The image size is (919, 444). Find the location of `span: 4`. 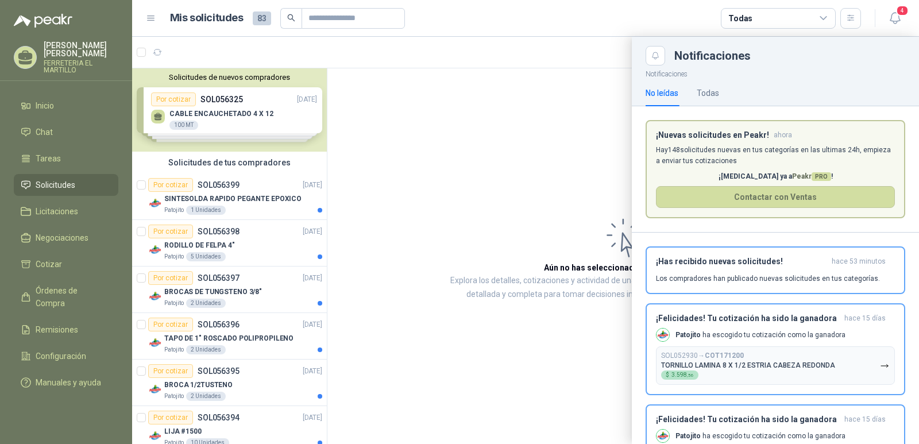

span: 4 is located at coordinates (902, 10).